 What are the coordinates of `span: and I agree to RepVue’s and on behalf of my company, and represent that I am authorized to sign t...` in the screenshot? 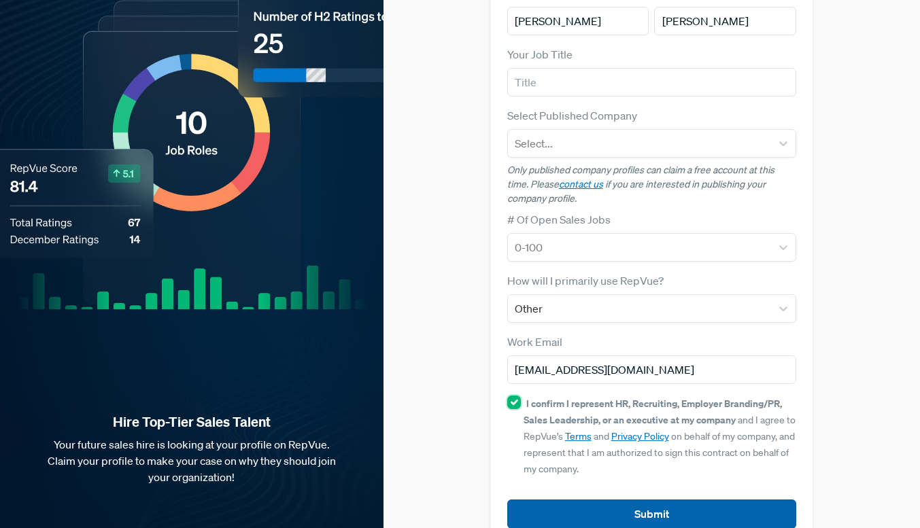 It's located at (659, 436).